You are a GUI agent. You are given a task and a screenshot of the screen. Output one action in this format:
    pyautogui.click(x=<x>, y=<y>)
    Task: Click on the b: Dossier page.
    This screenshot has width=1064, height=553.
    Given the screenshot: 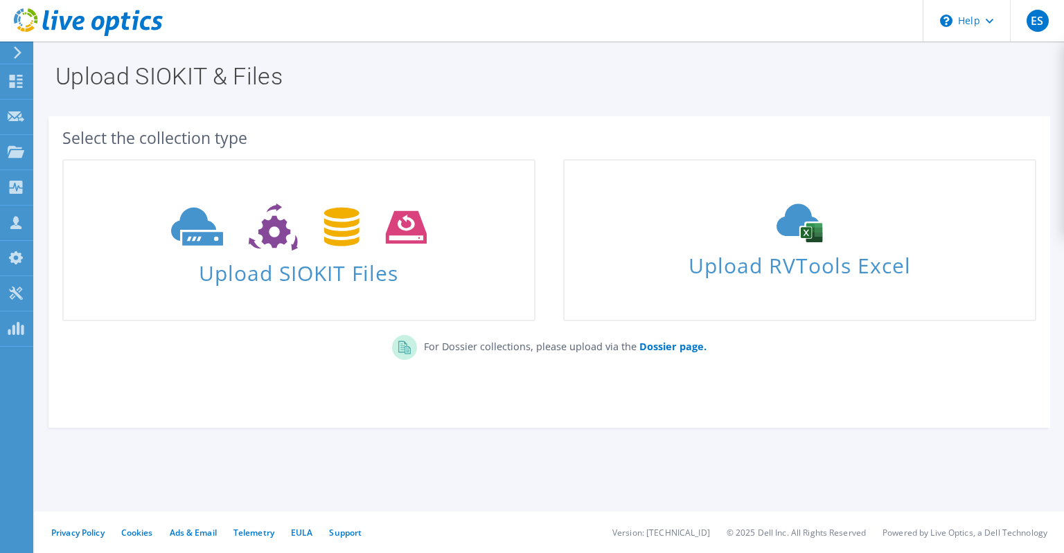 What is the action you would take?
    pyautogui.click(x=673, y=346)
    